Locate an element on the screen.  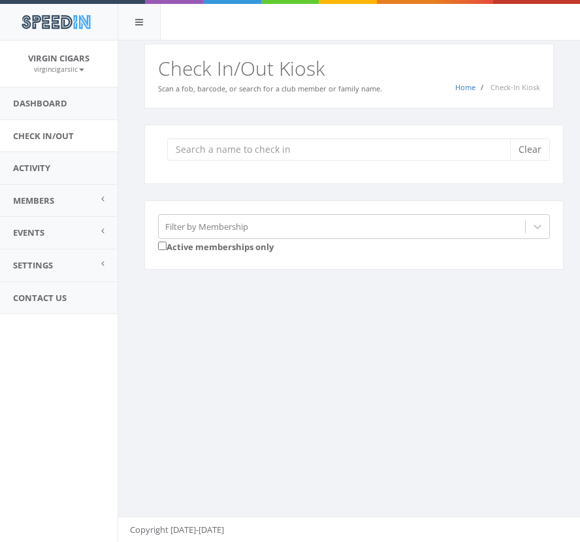
h2: Check In/Out Kiosk is located at coordinates (349, 68).